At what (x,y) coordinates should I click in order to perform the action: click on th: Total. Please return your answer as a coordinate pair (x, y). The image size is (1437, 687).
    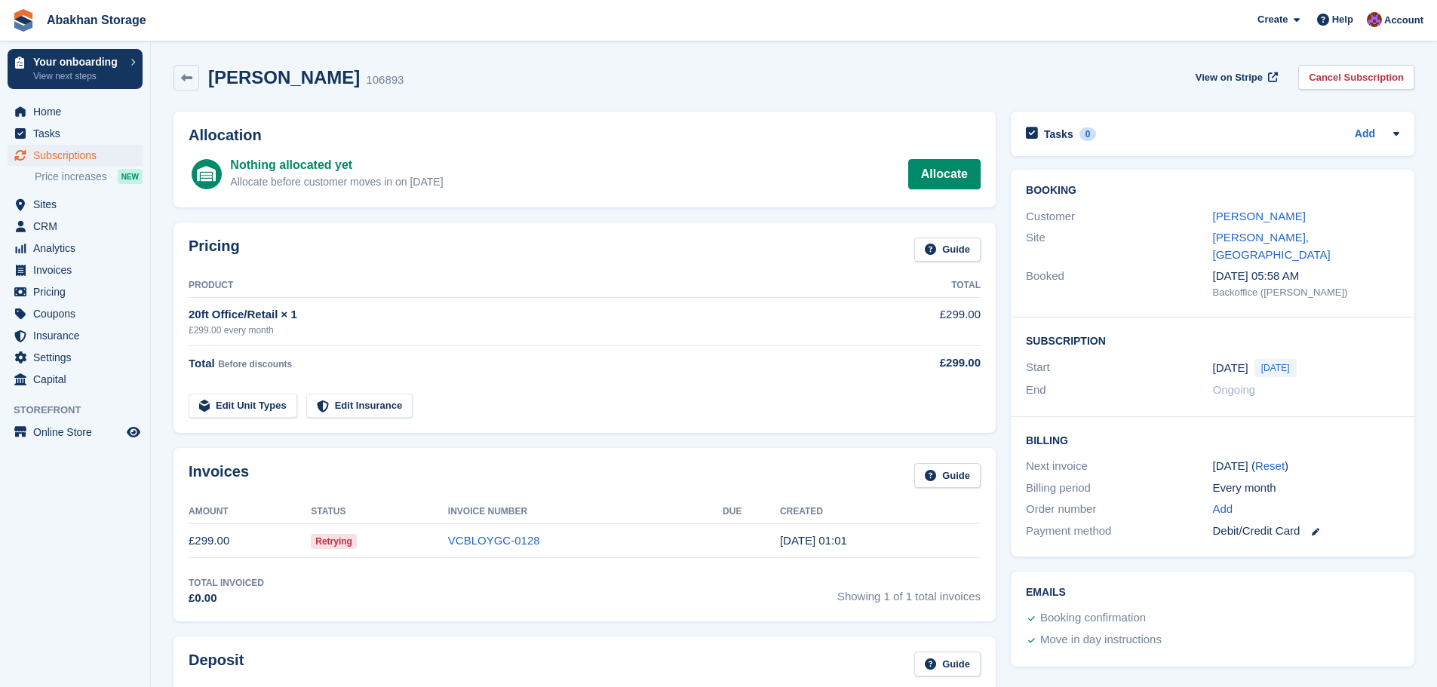
    Looking at the image, I should click on (919, 286).